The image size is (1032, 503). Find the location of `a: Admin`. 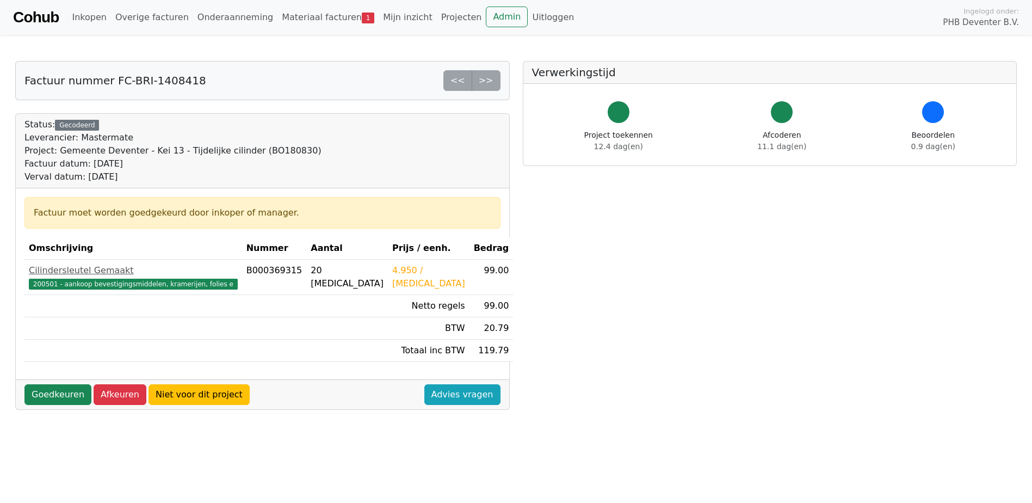

a: Admin is located at coordinates (506, 17).